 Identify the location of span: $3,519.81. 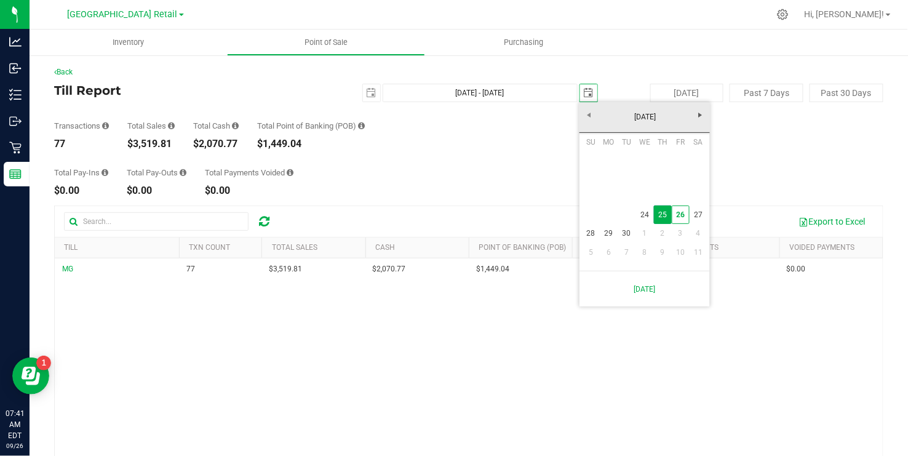
(286, 269).